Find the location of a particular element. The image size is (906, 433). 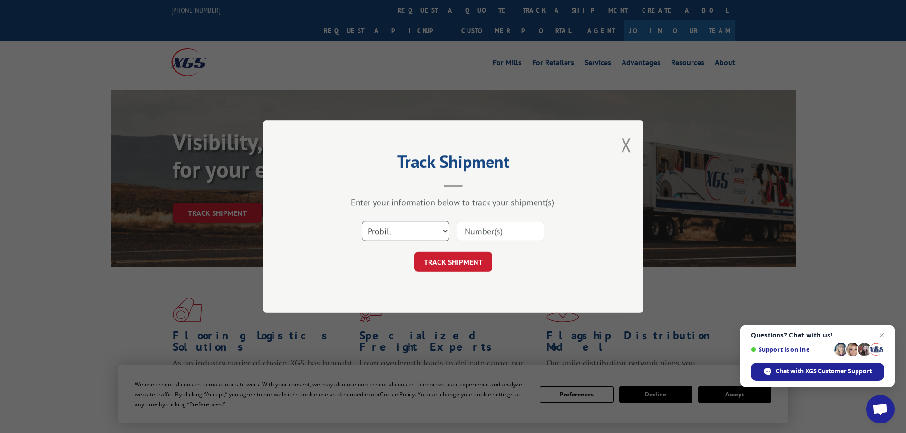

input: Number(s) is located at coordinates (500, 231).